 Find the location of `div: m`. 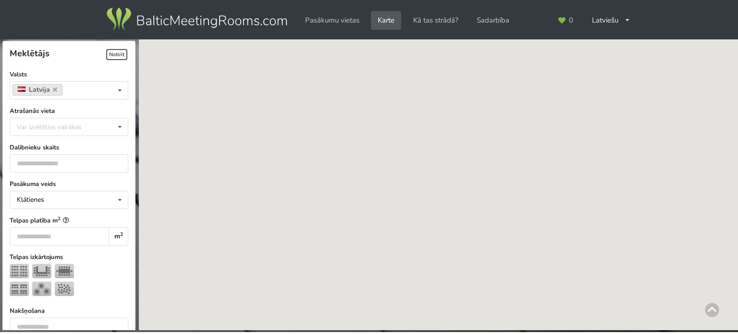

div: m is located at coordinates (118, 237).